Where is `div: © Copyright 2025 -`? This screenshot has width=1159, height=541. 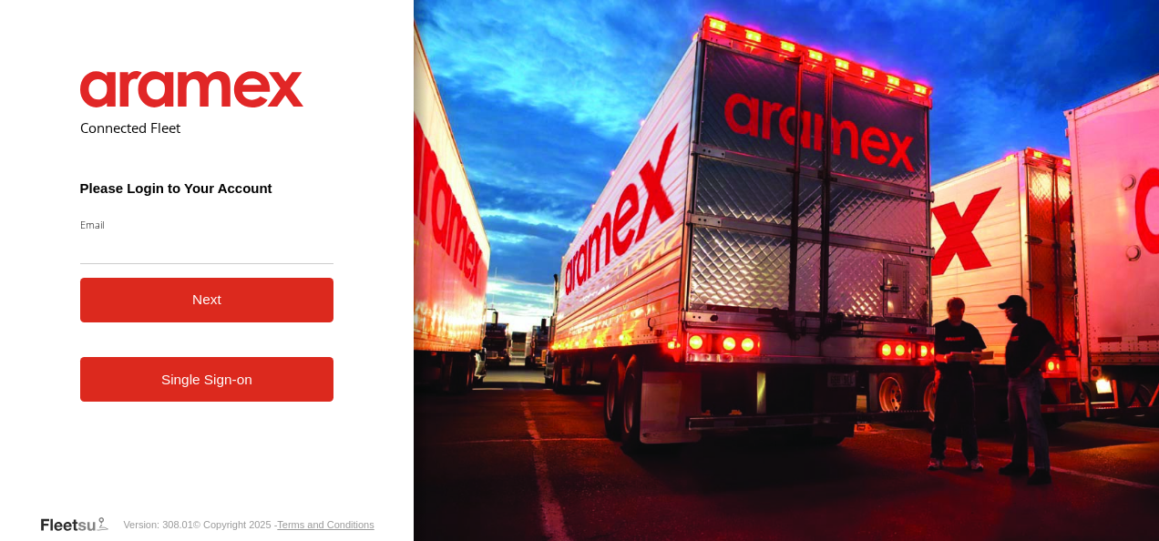
div: © Copyright 2025 - is located at coordinates (283, 525).